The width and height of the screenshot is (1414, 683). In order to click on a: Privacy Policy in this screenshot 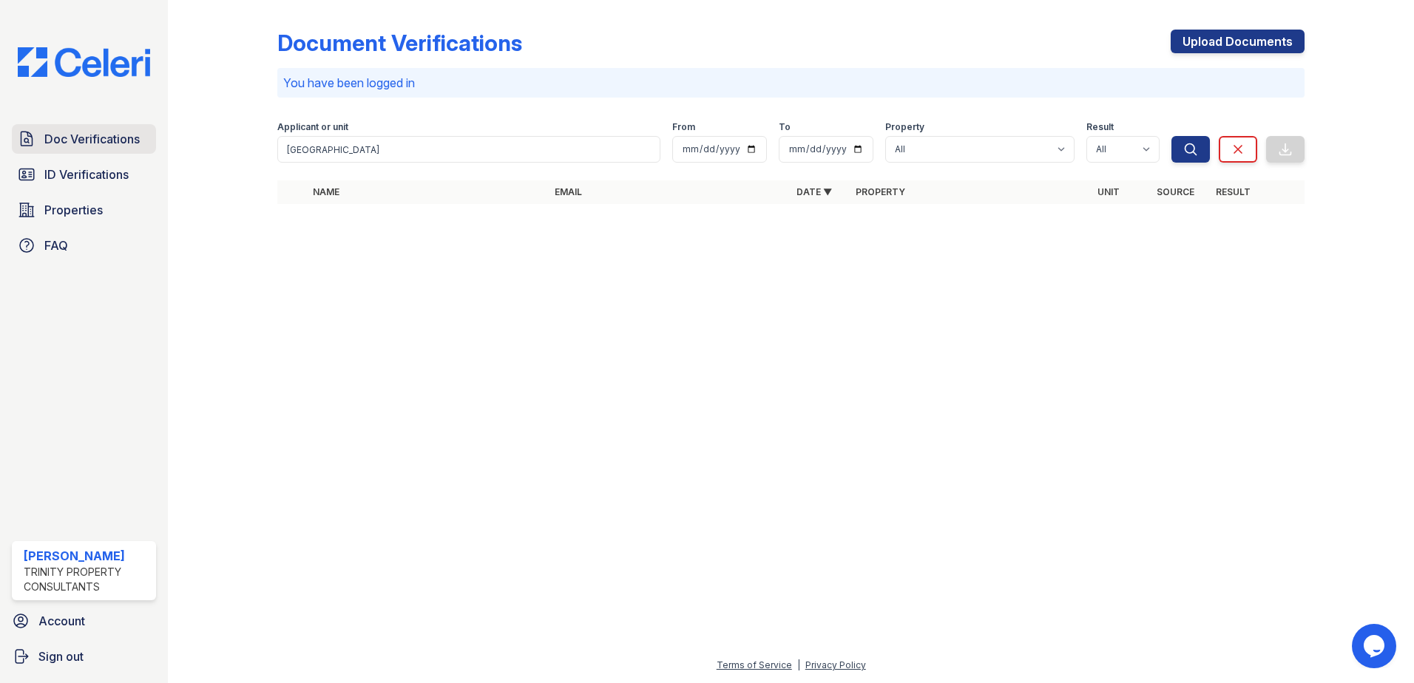, I will do `click(836, 665)`.